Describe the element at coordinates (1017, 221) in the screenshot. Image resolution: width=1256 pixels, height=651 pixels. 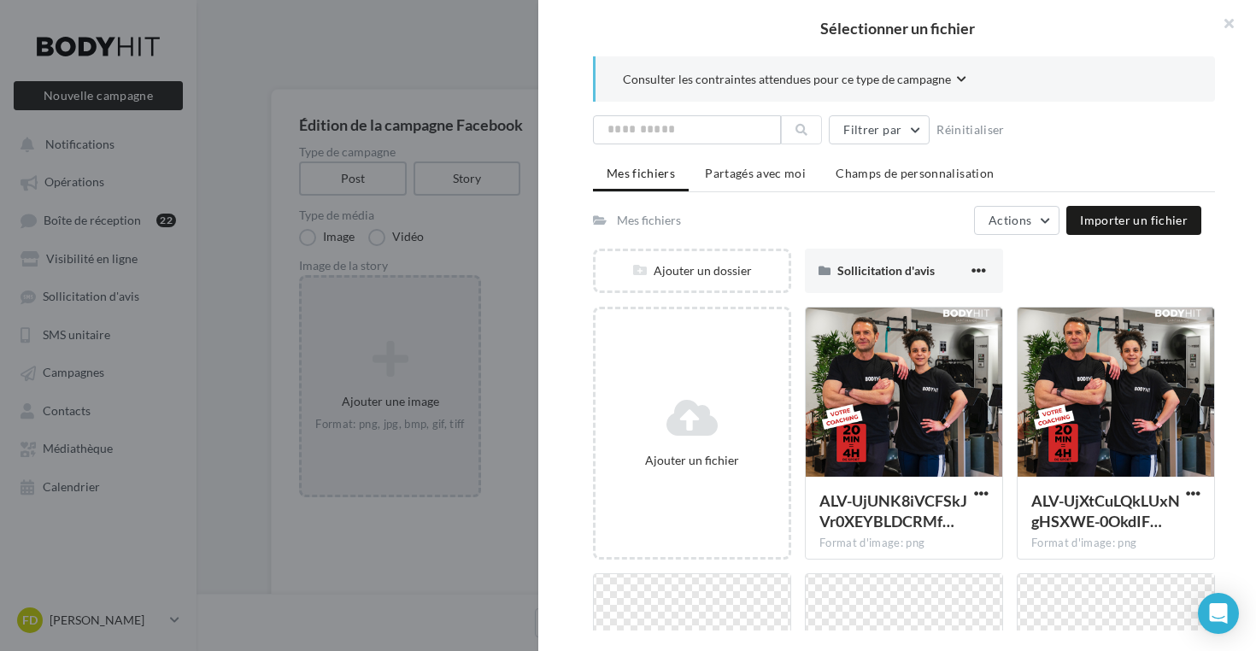
I see `button: Actions` at that location.